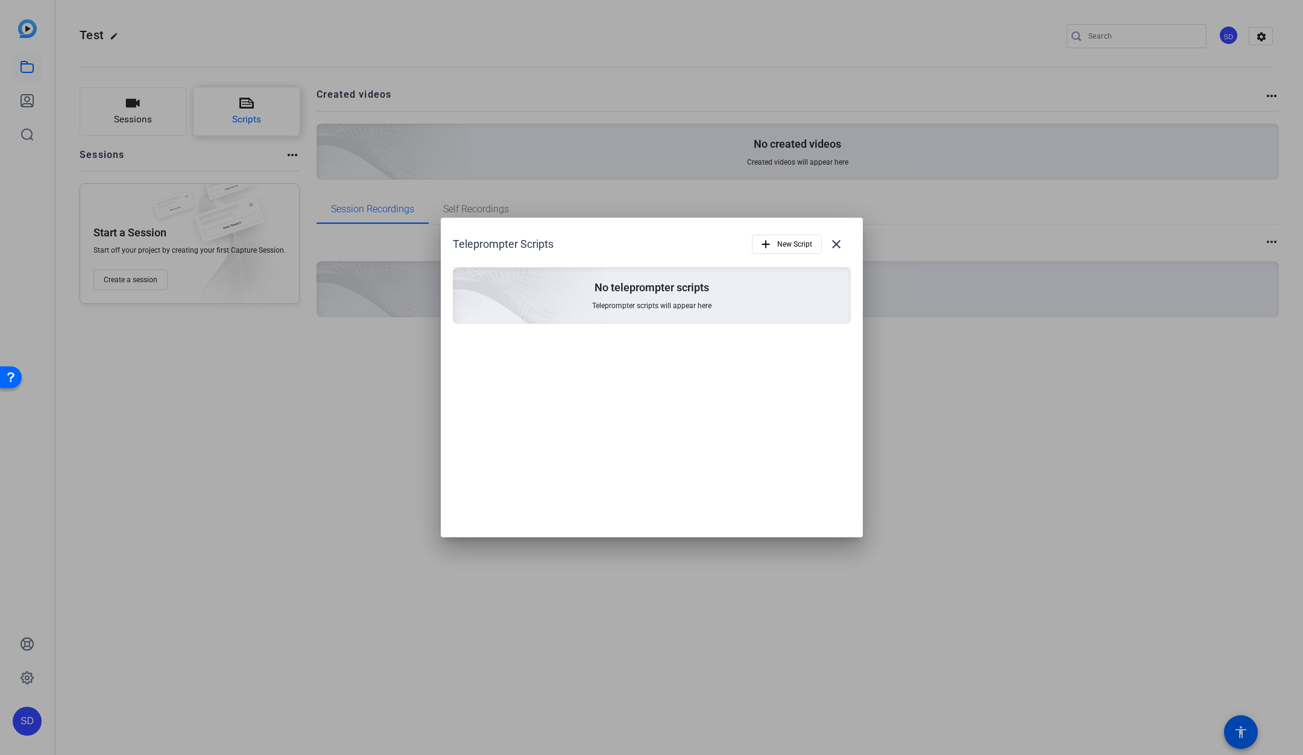 Image resolution: width=1303 pixels, height=755 pixels. What do you see at coordinates (795, 244) in the screenshot?
I see `span: New Script` at bounding box center [795, 244].